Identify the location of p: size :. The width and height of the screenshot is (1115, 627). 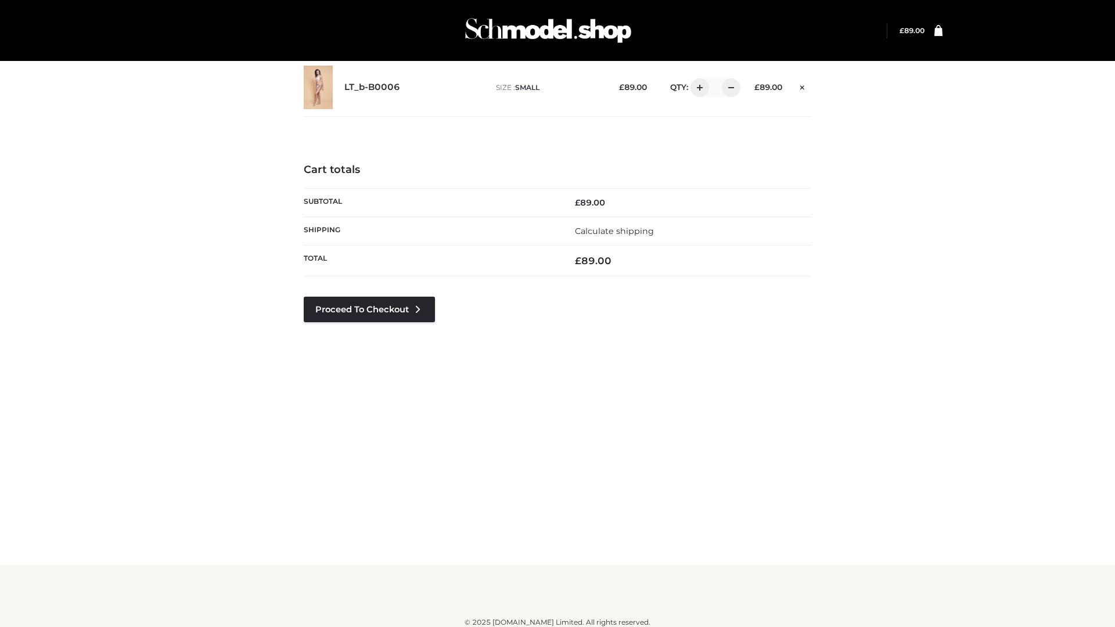
(548, 88).